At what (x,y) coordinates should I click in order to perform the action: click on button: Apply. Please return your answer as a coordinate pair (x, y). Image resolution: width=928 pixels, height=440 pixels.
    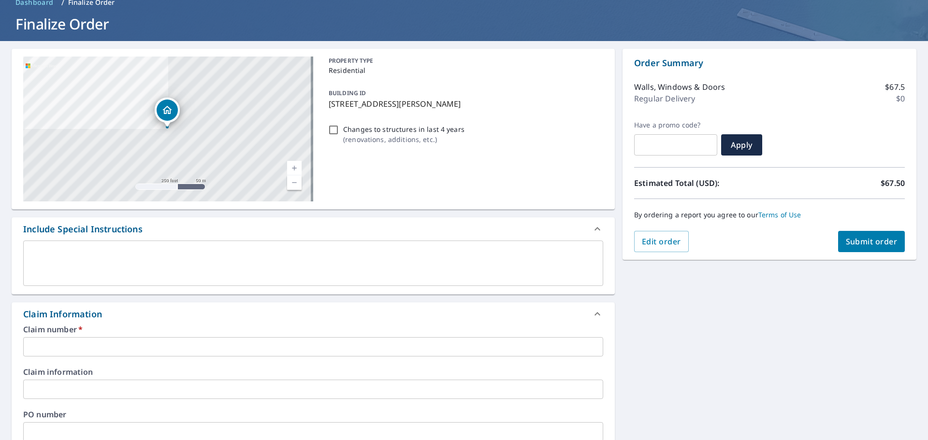
    Looking at the image, I should click on (741, 145).